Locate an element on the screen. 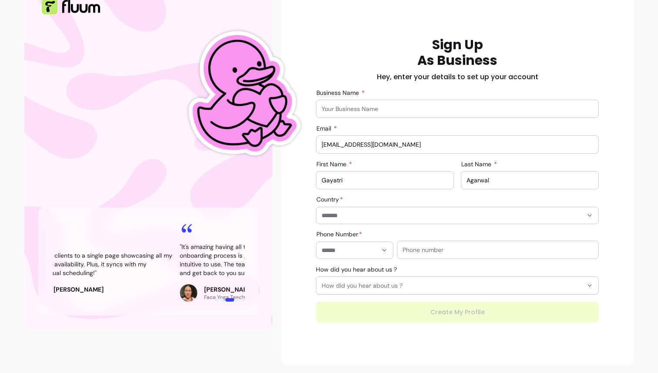 Image resolution: width=658 pixels, height=373 pixels. p: Face Yoga Teacher is located at coordinates (229, 297).